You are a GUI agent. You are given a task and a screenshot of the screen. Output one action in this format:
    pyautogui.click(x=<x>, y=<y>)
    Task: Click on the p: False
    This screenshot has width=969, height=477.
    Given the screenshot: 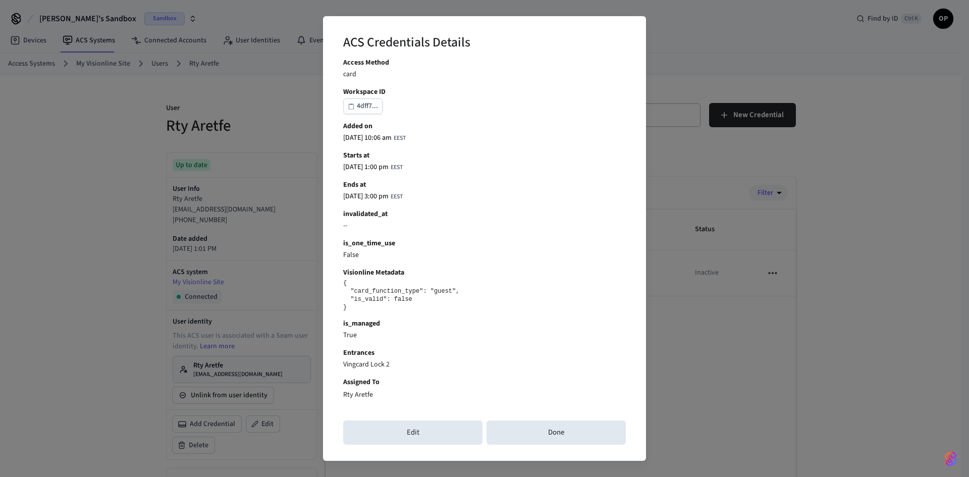 What is the action you would take?
    pyautogui.click(x=485, y=255)
    